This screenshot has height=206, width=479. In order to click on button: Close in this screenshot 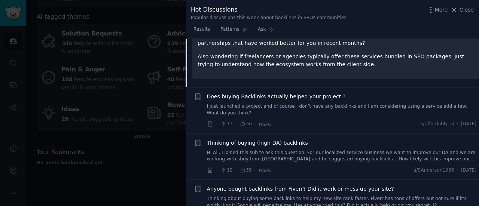, I will do `click(462, 10)`.